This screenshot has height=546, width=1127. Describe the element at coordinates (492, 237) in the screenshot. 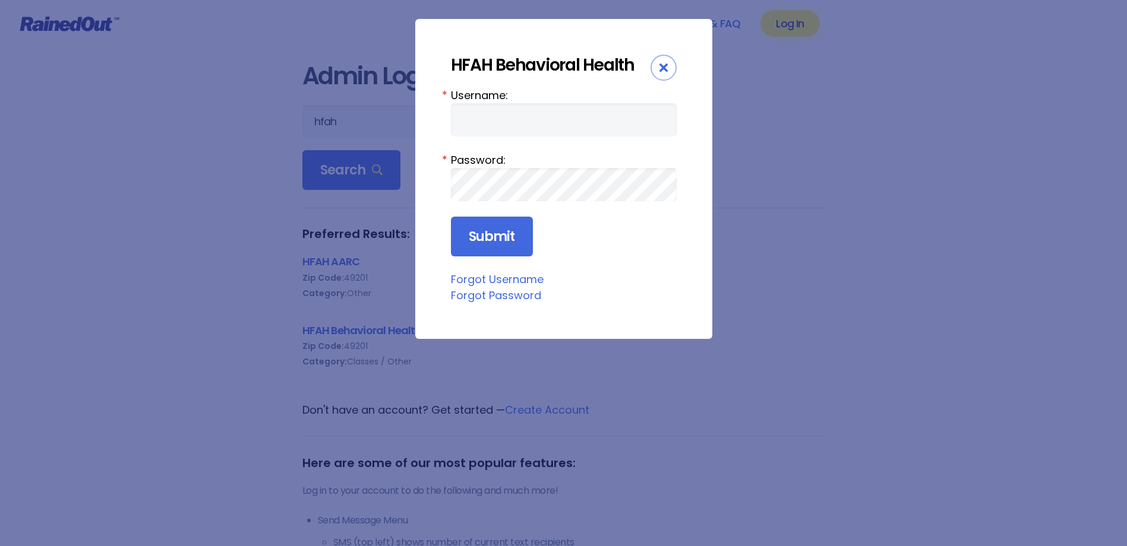

I see `input: Submit` at that location.